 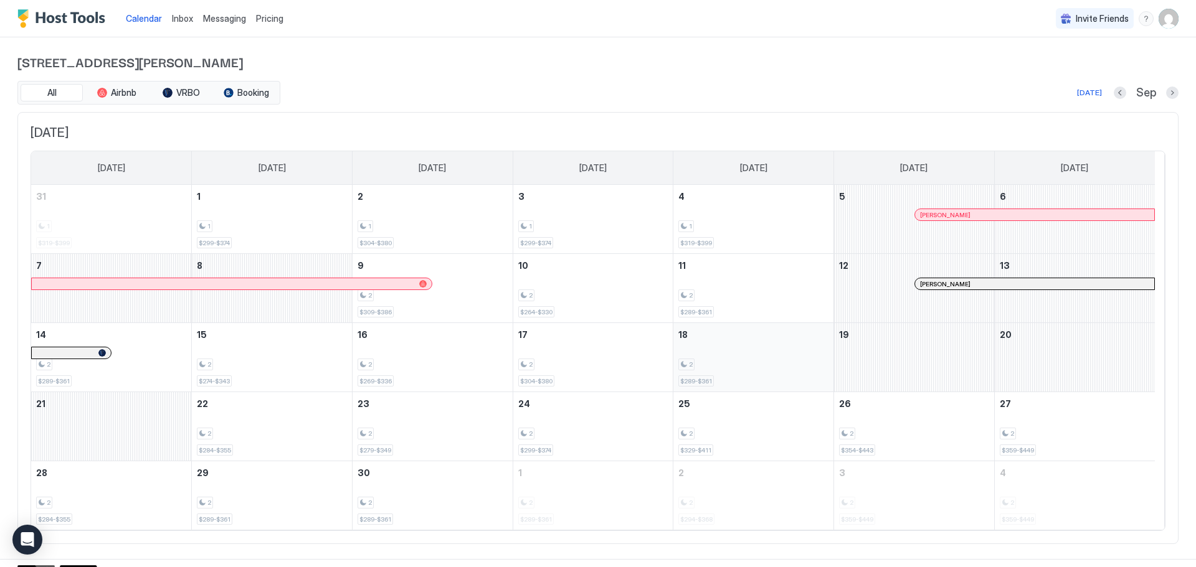 What do you see at coordinates (914, 473) in the screenshot?
I see `a: October 3, 2025` at bounding box center [914, 473].